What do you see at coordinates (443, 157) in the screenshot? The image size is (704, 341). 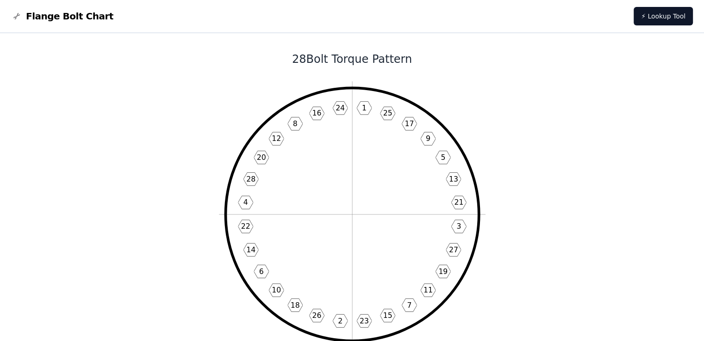 I see `text: 5` at bounding box center [443, 157].